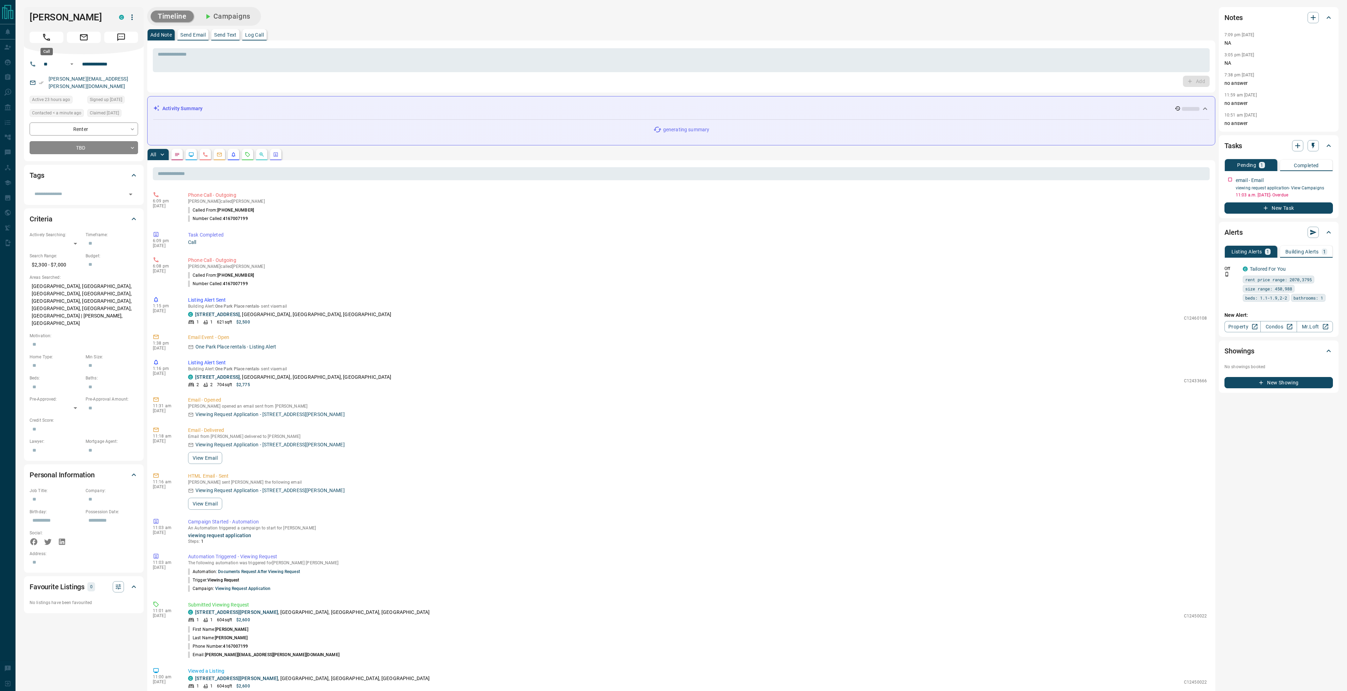 Image resolution: width=1347 pixels, height=691 pixels. I want to click on p: Beds:, so click(56, 378).